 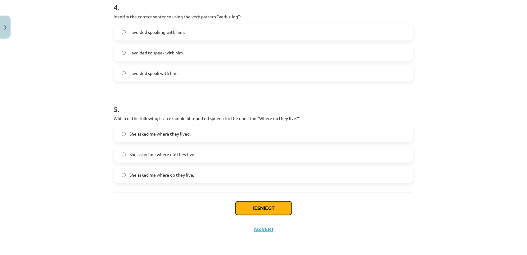 What do you see at coordinates (124, 32) in the screenshot?
I see `input: I avoided speaking with him.` at bounding box center [124, 32].